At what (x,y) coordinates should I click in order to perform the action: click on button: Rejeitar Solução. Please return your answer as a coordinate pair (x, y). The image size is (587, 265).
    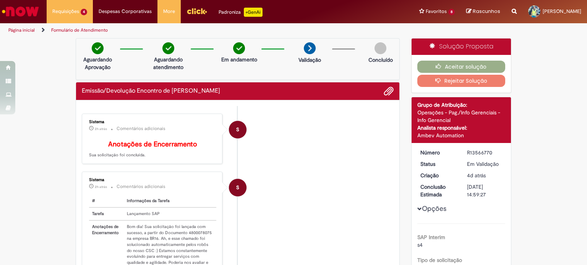
    Looking at the image, I should click on (461, 81).